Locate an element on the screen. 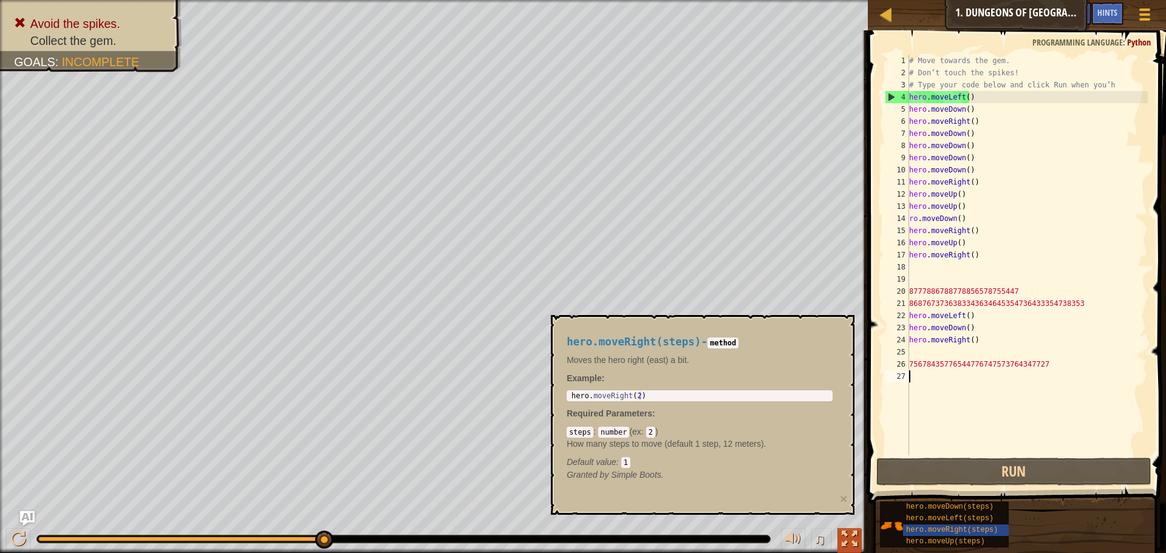 The height and width of the screenshot is (553, 1166). span: hero.moveRight(steps) is located at coordinates (634, 342).